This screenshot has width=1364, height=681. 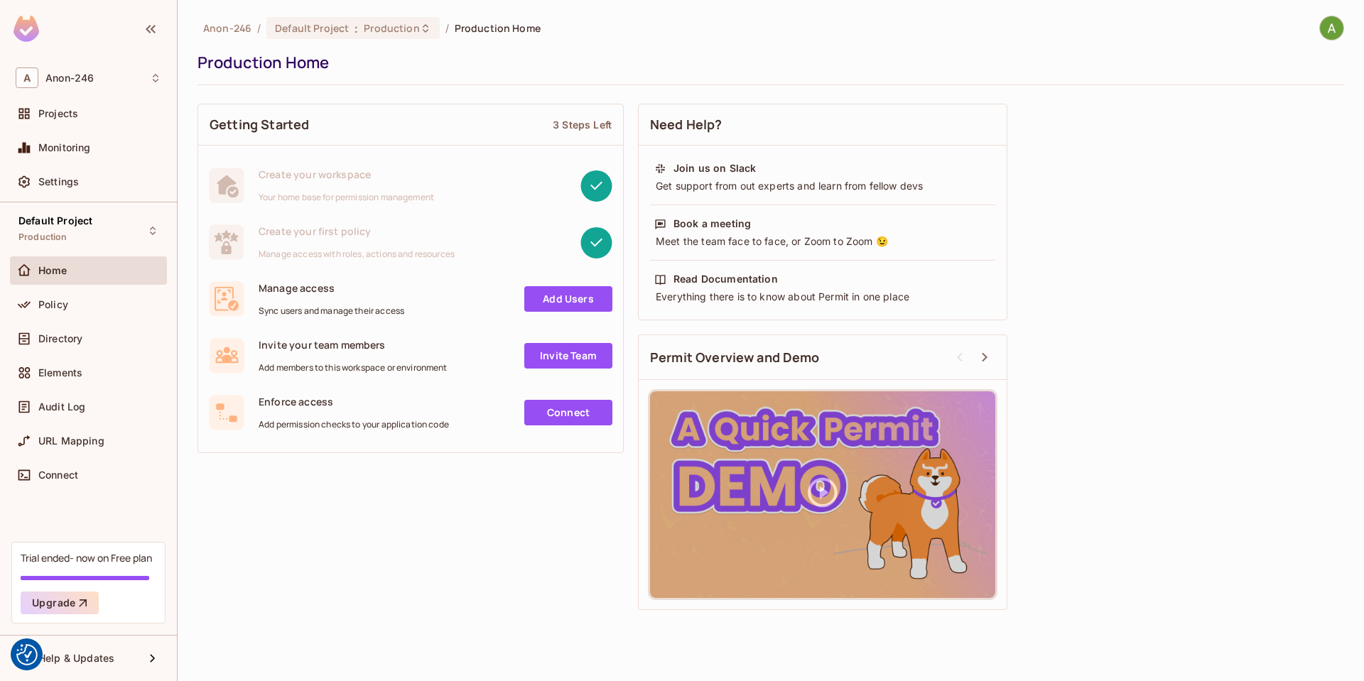 I want to click on span: Projects, so click(x=58, y=114).